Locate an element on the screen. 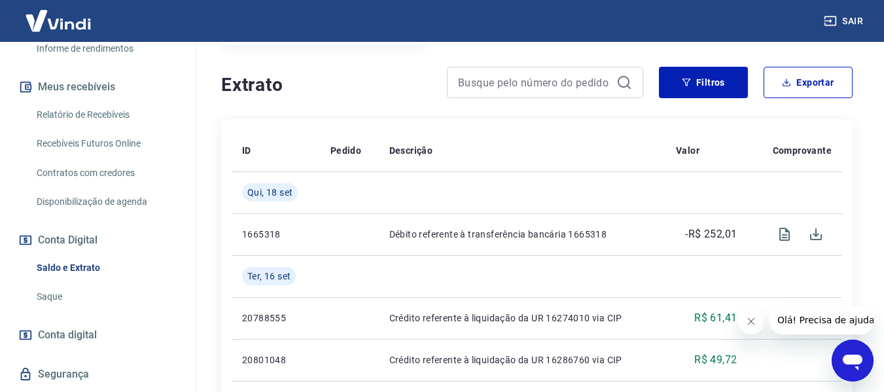 This screenshot has height=392, width=884. p: 20801048 is located at coordinates (275, 360).